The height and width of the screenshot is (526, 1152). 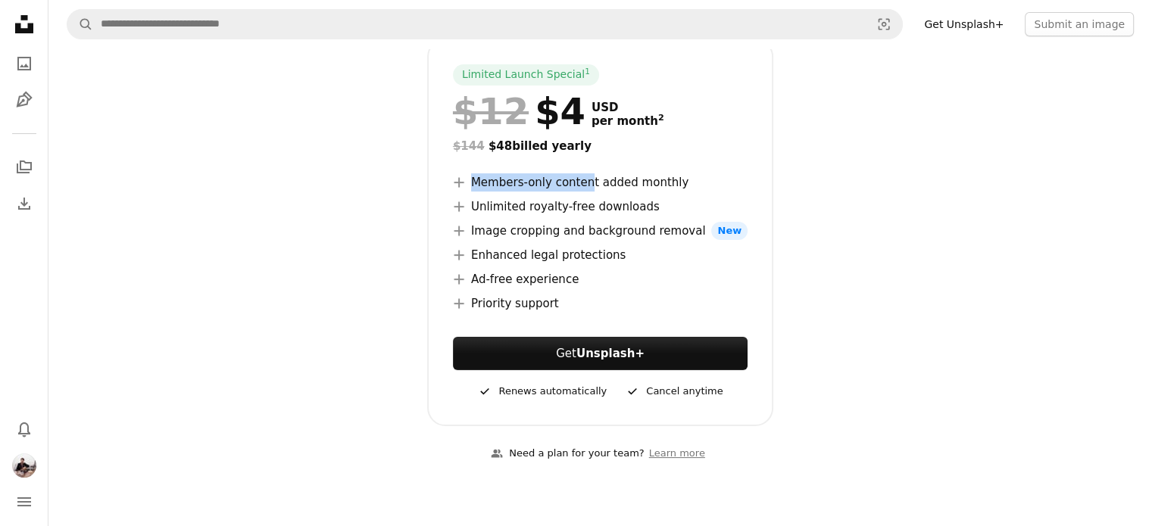 I want to click on div: Need a plan for your team?, so click(x=567, y=454).